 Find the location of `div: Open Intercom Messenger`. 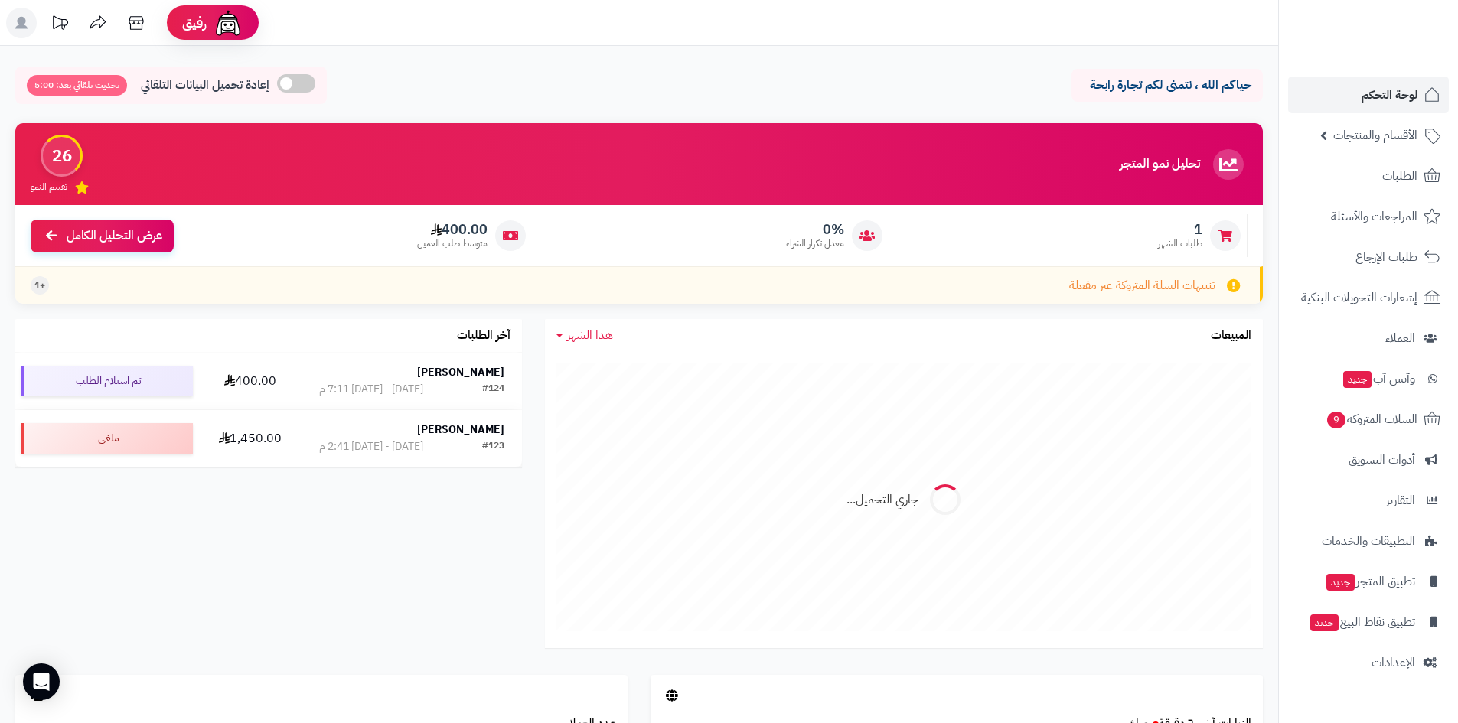

div: Open Intercom Messenger is located at coordinates (41, 682).